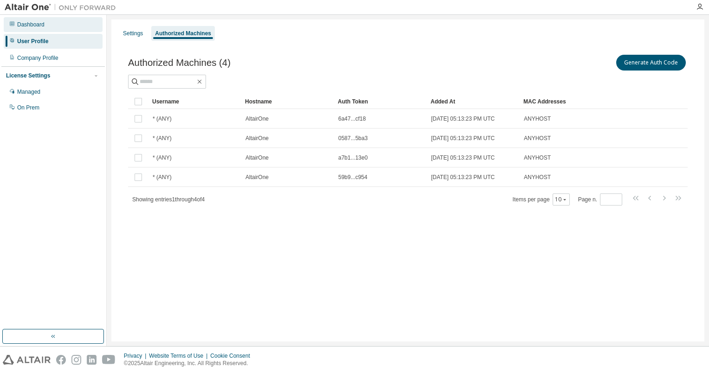 The height and width of the screenshot is (373, 709). What do you see at coordinates (137, 356) in the screenshot?
I see `div: Privacy` at bounding box center [137, 356].